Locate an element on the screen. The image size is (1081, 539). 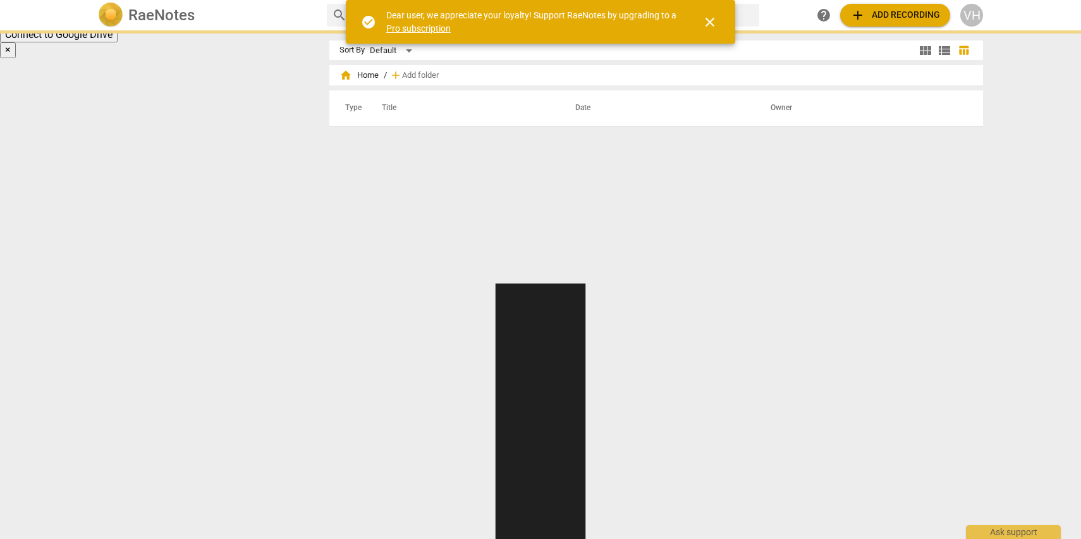
button: Close is located at coordinates (710, 22).